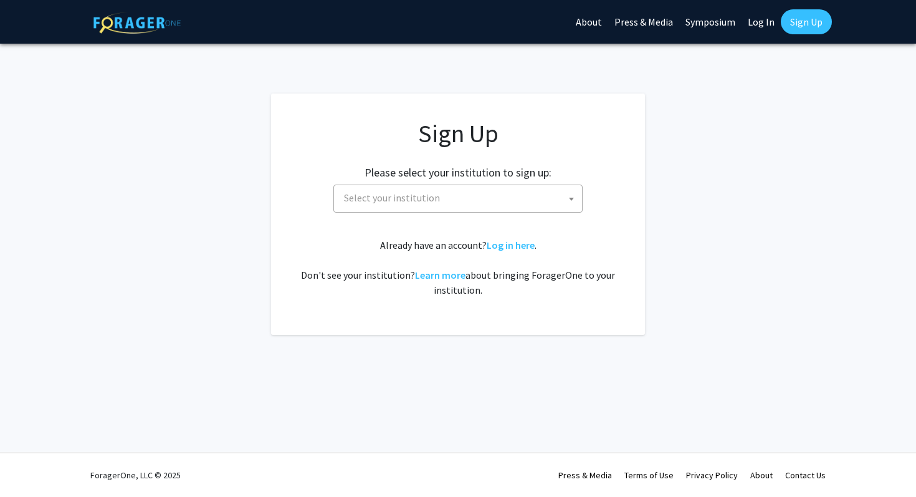 The image size is (916, 497). I want to click on a: About, so click(762, 475).